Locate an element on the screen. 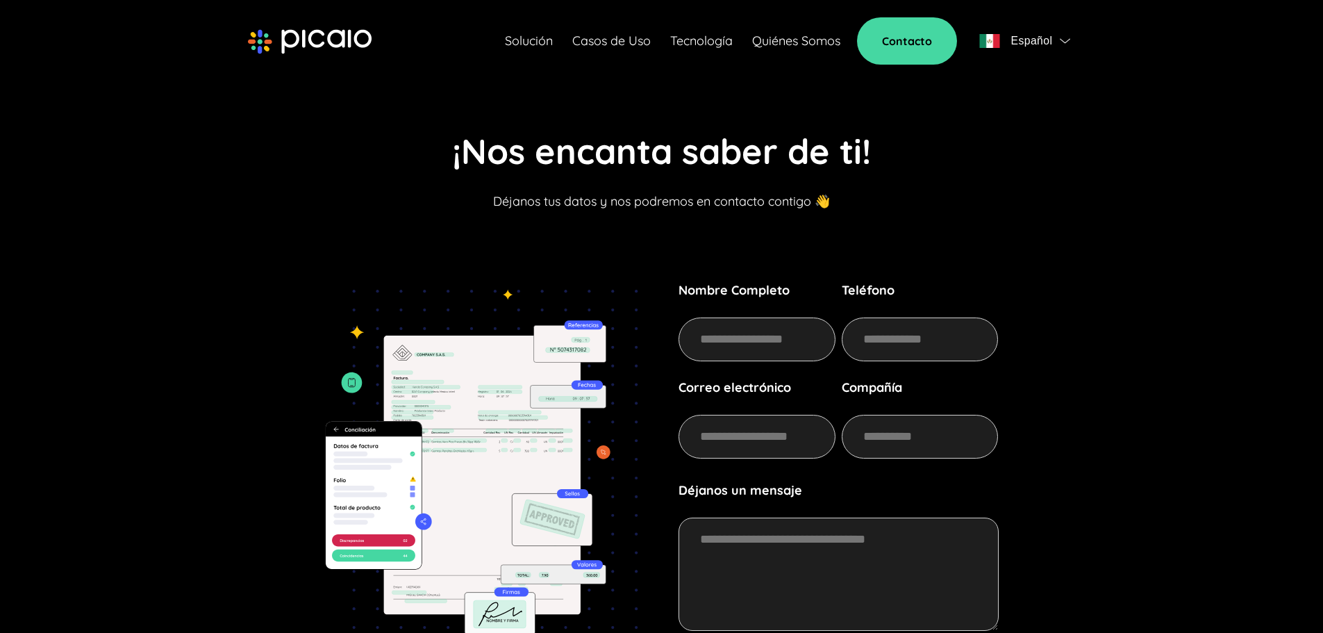 Image resolution: width=1323 pixels, height=633 pixels. a: Solución is located at coordinates (528, 41).